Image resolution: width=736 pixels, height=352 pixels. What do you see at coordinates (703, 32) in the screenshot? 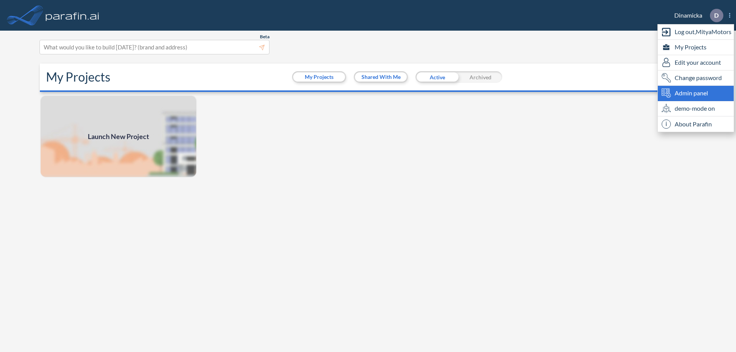
I see `span: Log out, MityaMotors` at bounding box center [703, 32].